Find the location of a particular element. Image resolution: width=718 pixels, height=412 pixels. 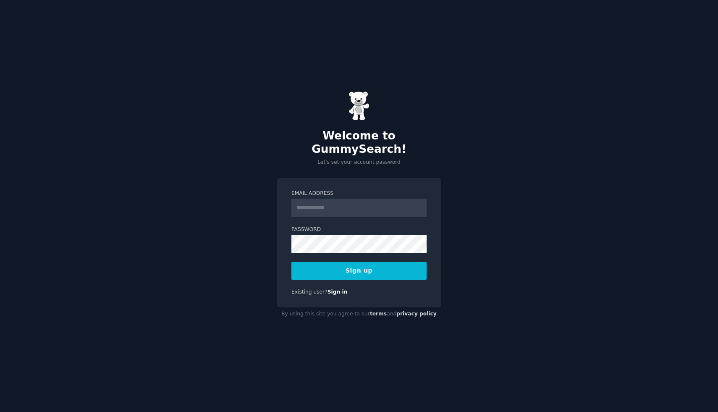

span: Existing user? is located at coordinates (309, 292).